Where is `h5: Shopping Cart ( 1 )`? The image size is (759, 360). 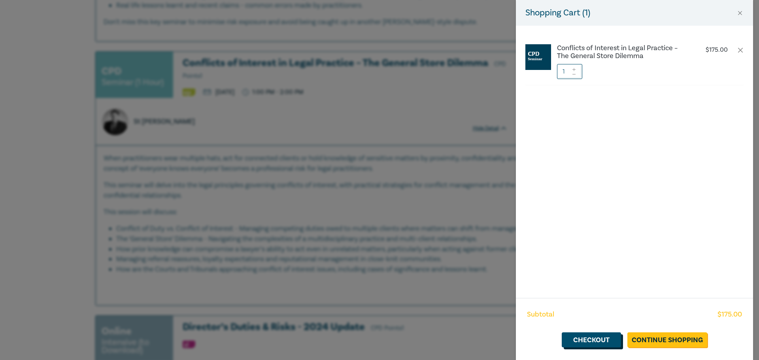 h5: Shopping Cart ( 1 ) is located at coordinates (558, 13).